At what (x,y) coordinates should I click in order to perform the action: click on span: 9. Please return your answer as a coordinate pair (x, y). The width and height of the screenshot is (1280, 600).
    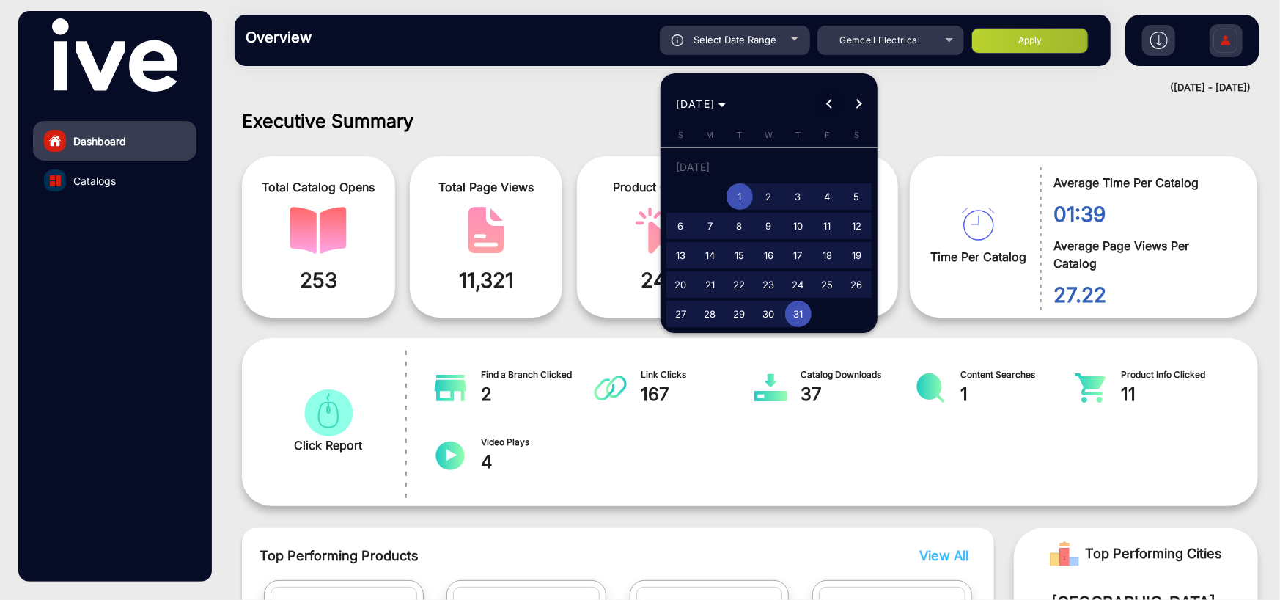
    Looking at the image, I should click on (769, 226).